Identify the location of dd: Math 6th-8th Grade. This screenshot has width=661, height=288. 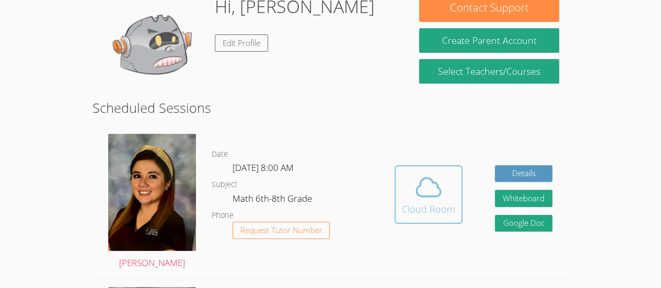
(273, 200).